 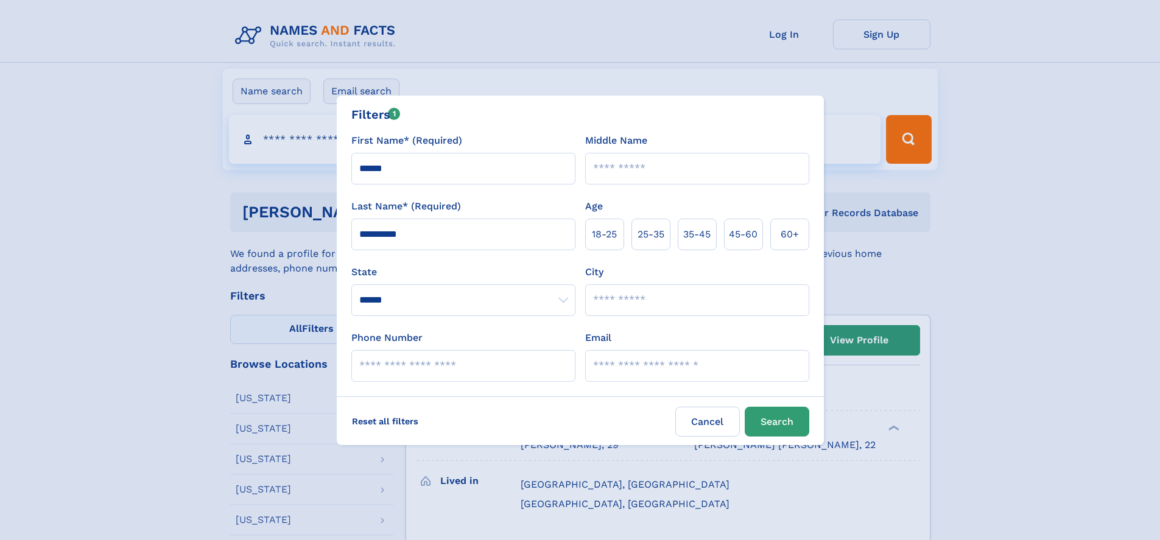 What do you see at coordinates (463, 272) in the screenshot?
I see `label: State` at bounding box center [463, 272].